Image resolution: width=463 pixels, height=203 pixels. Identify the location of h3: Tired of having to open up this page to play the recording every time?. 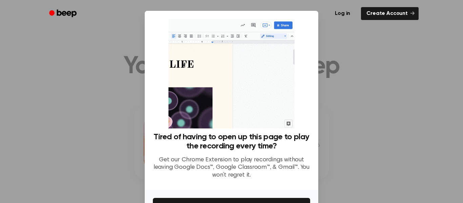
(231, 142).